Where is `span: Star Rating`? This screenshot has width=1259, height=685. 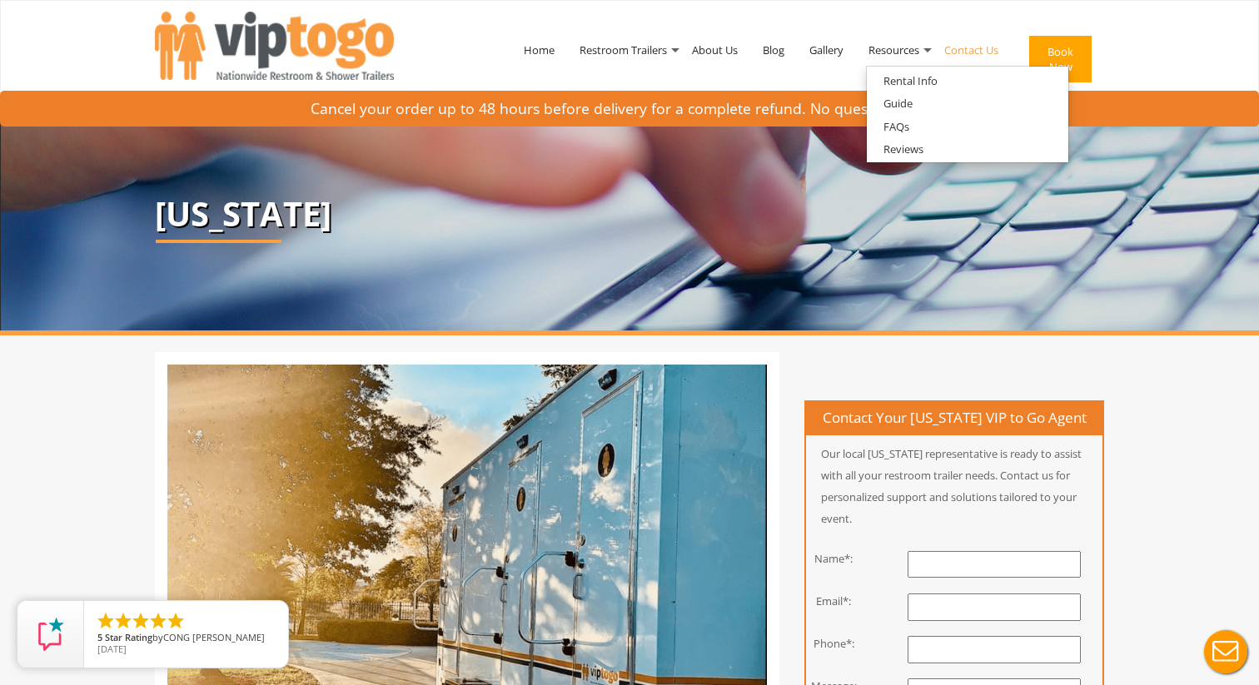 span: Star Rating is located at coordinates (128, 637).